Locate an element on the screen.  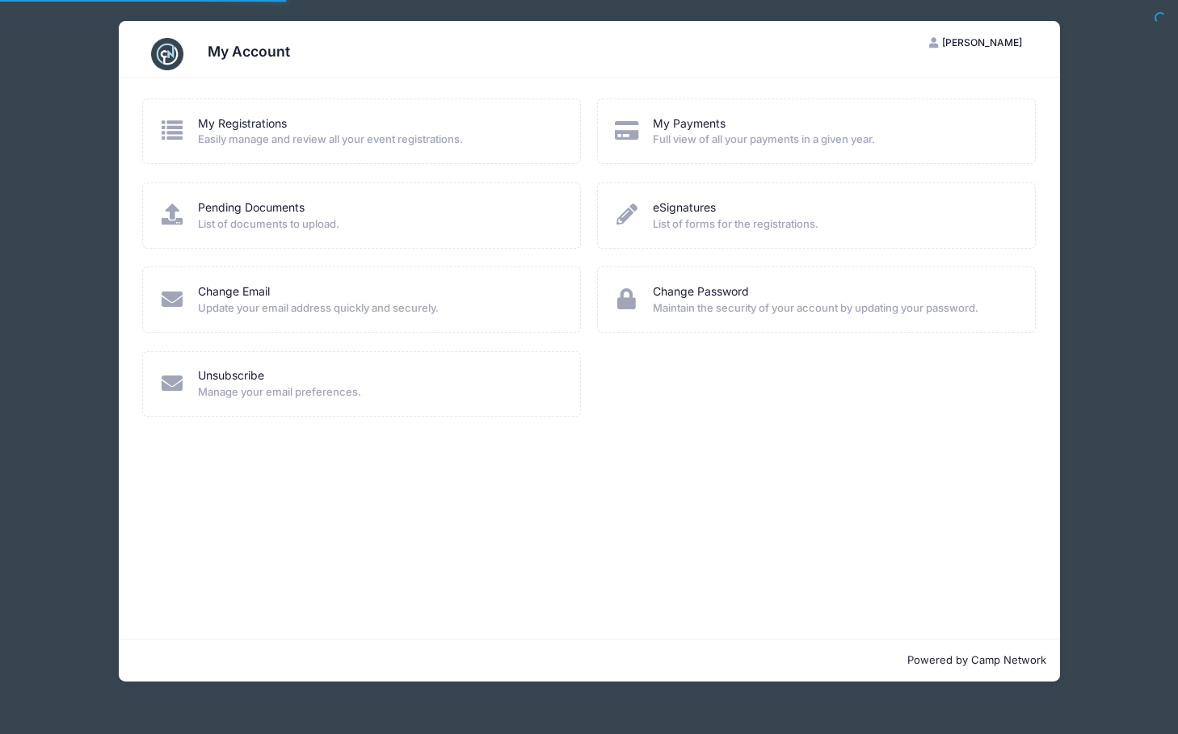
span: Maintain the security of your account by updating your password. is located at coordinates (833, 309).